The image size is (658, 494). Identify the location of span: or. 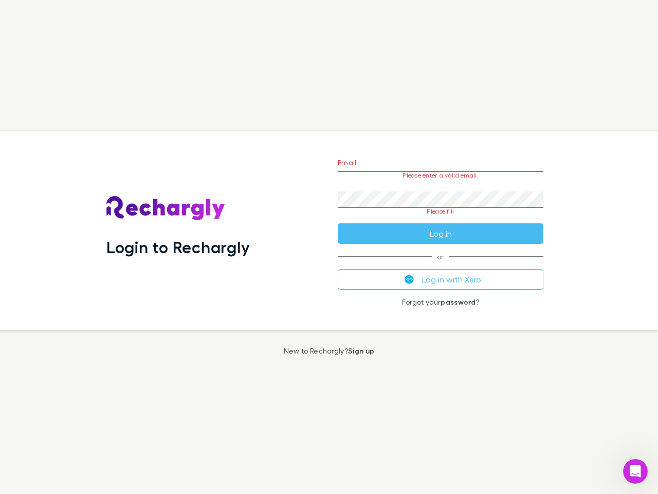
(441, 256).